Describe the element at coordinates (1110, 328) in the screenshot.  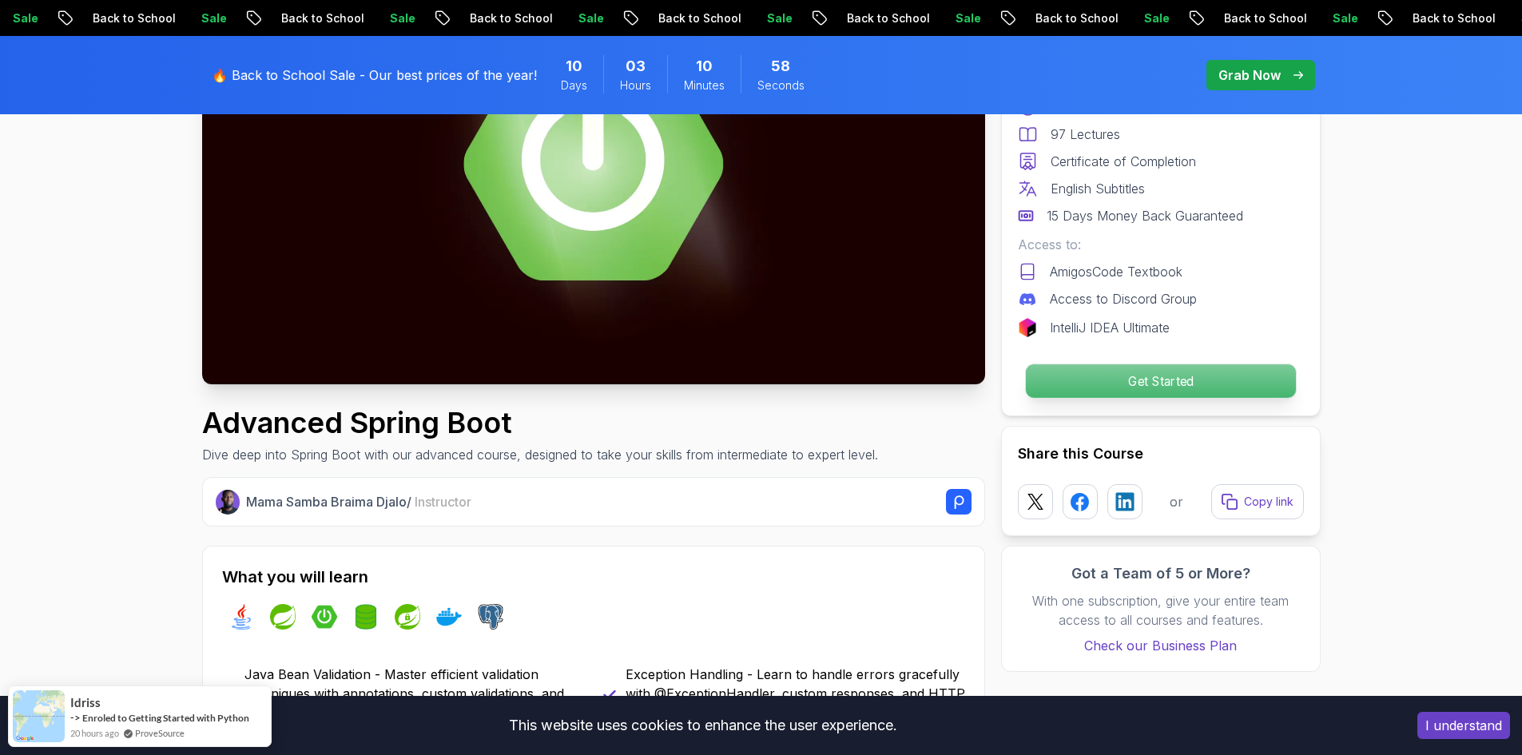
I see `p: IntelliJ IDEA Ultimate` at that location.